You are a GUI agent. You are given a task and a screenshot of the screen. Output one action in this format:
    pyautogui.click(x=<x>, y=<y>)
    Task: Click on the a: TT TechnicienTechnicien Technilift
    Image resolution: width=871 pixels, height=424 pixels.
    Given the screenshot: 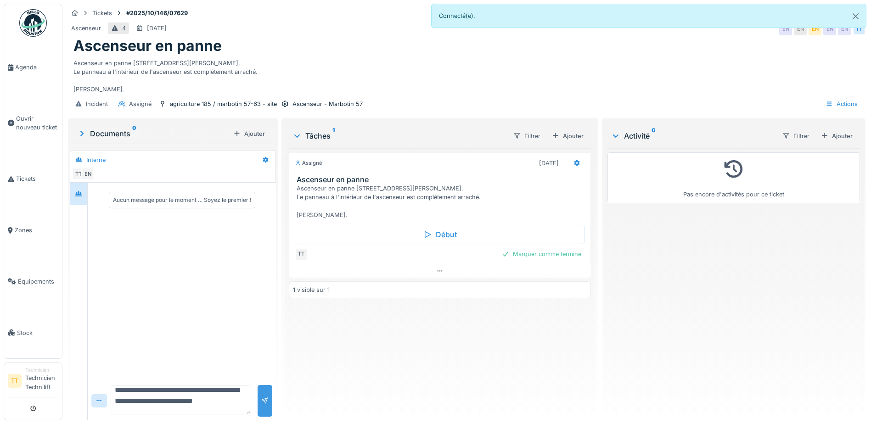 What is the action you would take?
    pyautogui.click(x=33, y=382)
    